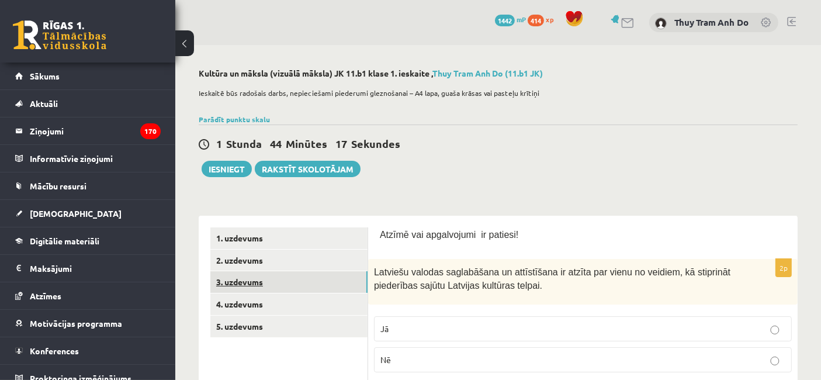 The height and width of the screenshot is (380, 821). I want to click on a: Aktuāli, so click(88, 103).